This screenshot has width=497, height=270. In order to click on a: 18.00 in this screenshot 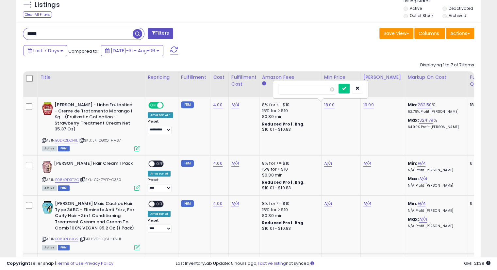, I will do `click(329, 105)`.